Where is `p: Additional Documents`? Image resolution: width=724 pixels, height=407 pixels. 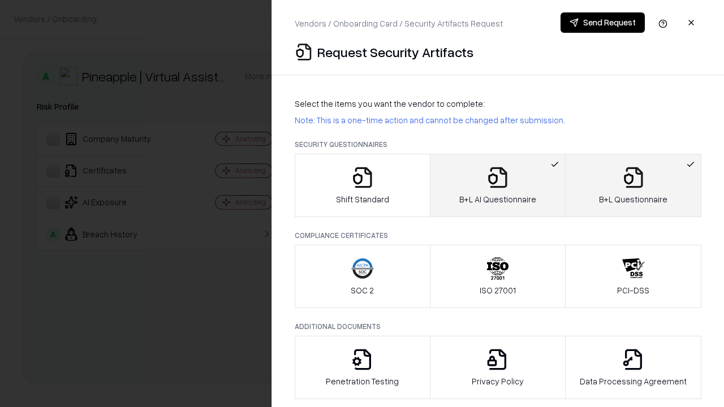 p: Additional Documents is located at coordinates (497, 326).